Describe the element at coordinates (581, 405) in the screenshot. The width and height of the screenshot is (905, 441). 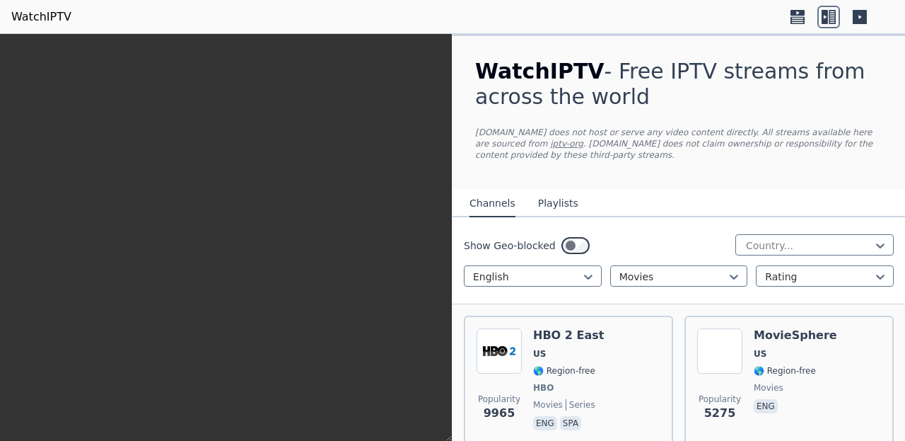
I see `span: series` at that location.